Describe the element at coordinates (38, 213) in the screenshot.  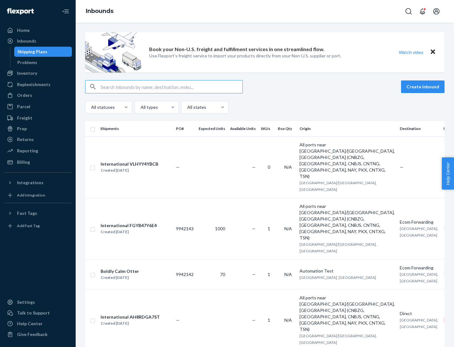
I see `button: Fast Tags` at that location.